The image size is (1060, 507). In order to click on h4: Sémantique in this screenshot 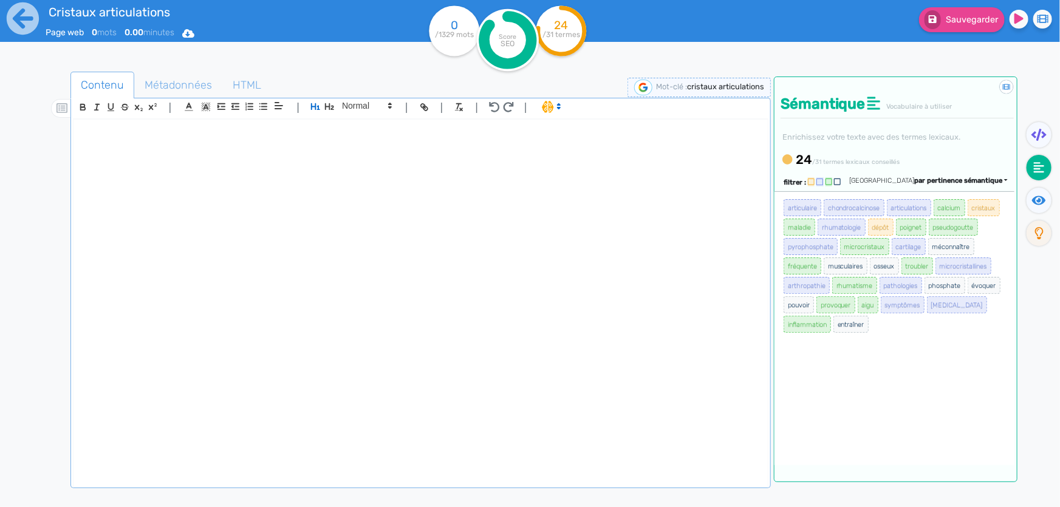, I will do `click(897, 104)`.